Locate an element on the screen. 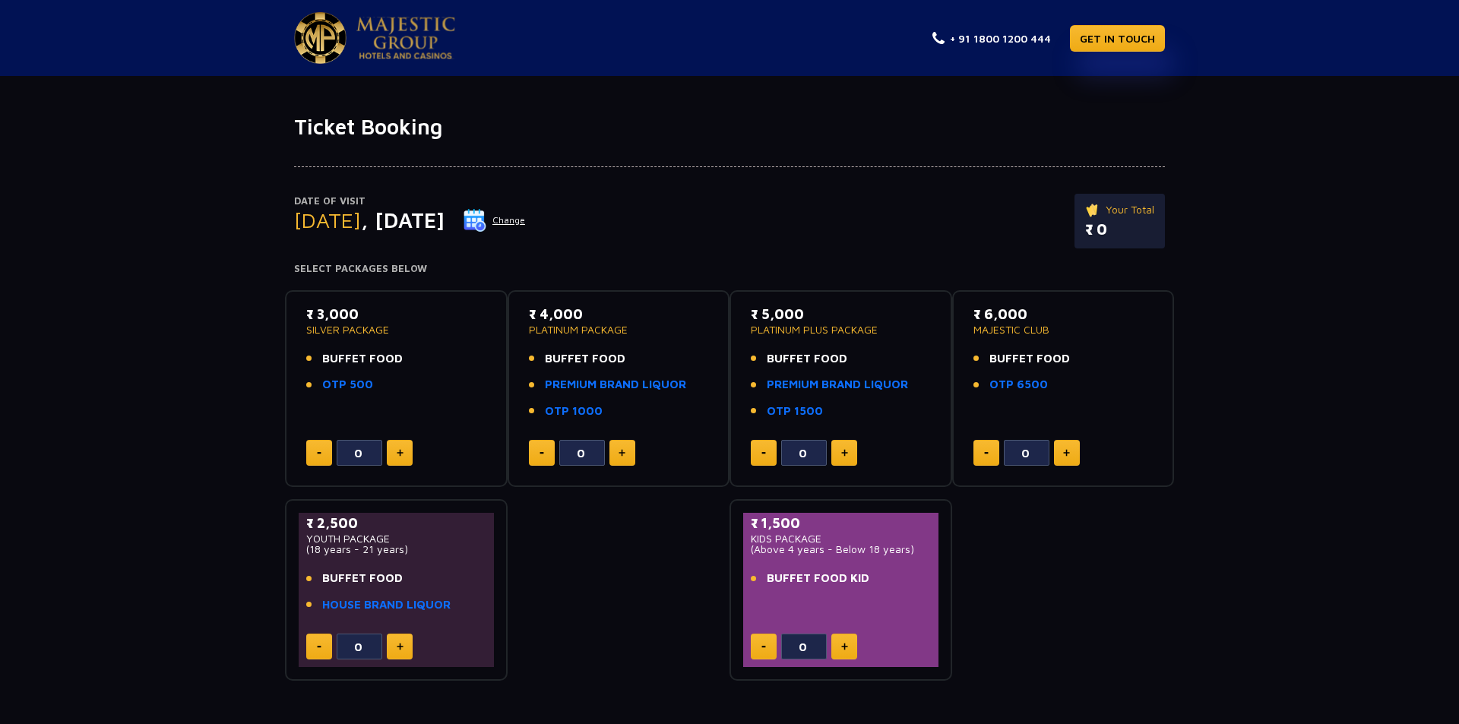 This screenshot has height=724, width=1459. p: YOUTH PACKAGE is located at coordinates (396, 539).